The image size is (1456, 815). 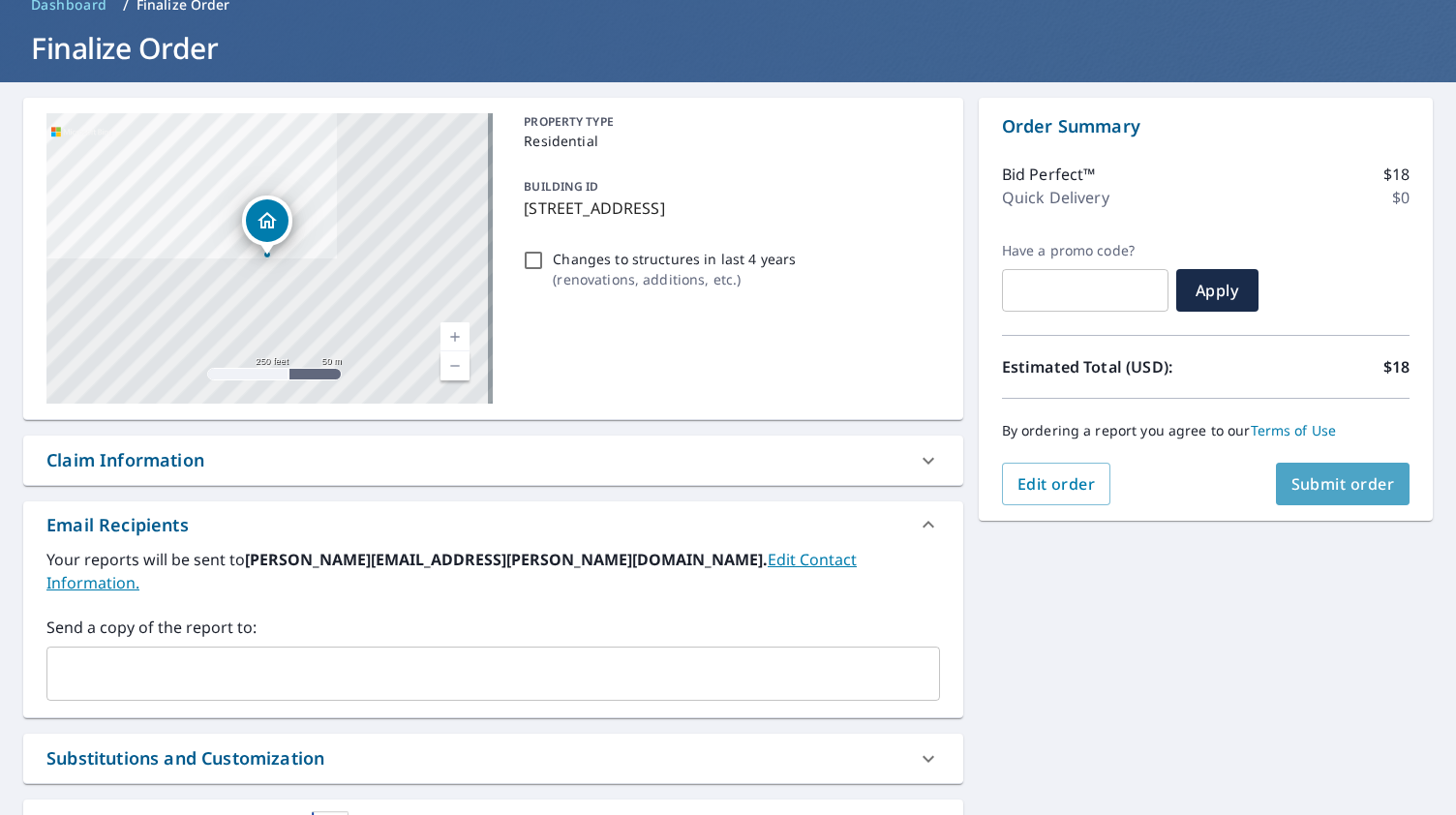 I want to click on a: Terms of Use, so click(x=1293, y=430).